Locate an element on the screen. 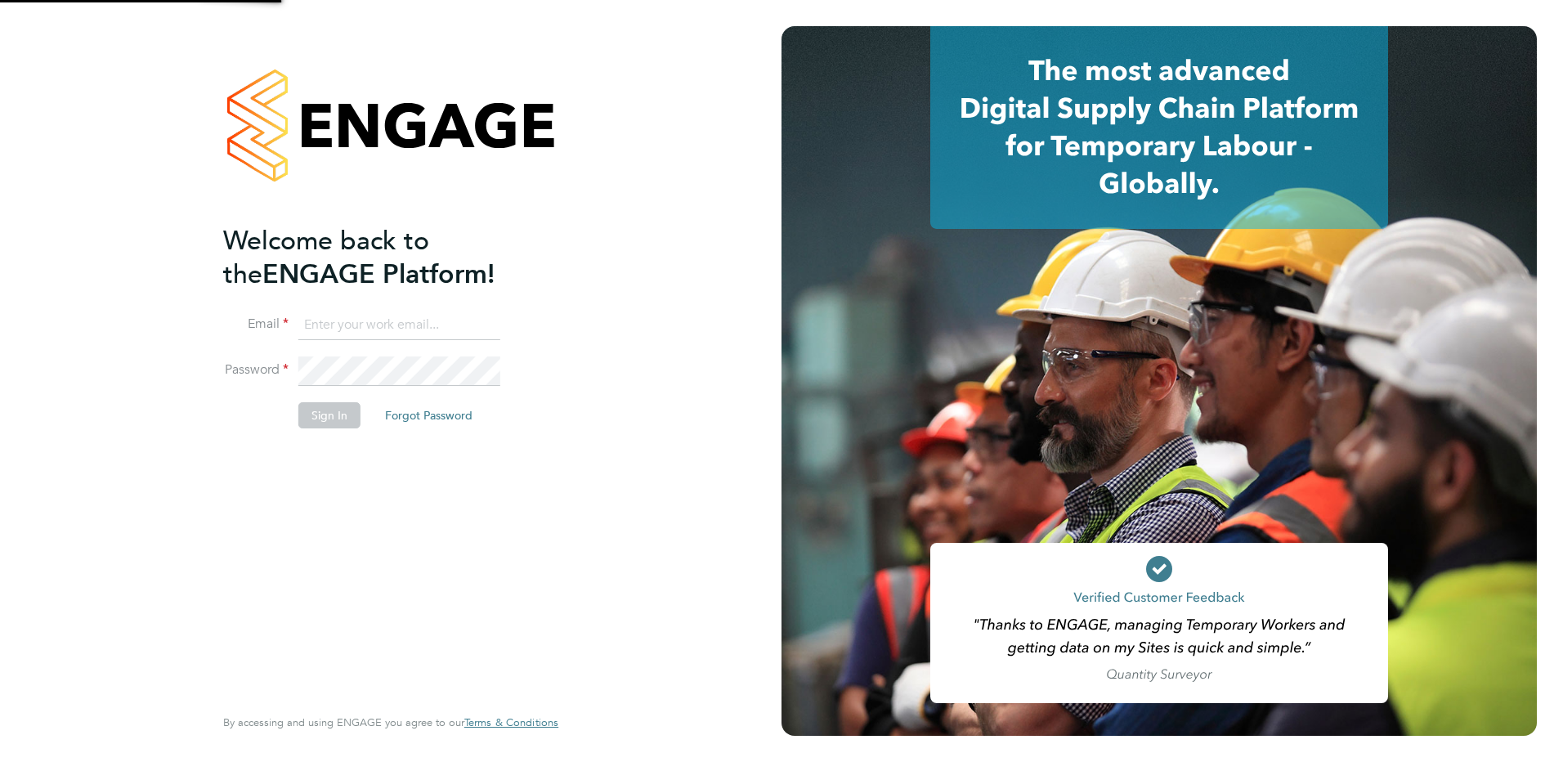  span: Welcome back to the is located at coordinates (326, 257).